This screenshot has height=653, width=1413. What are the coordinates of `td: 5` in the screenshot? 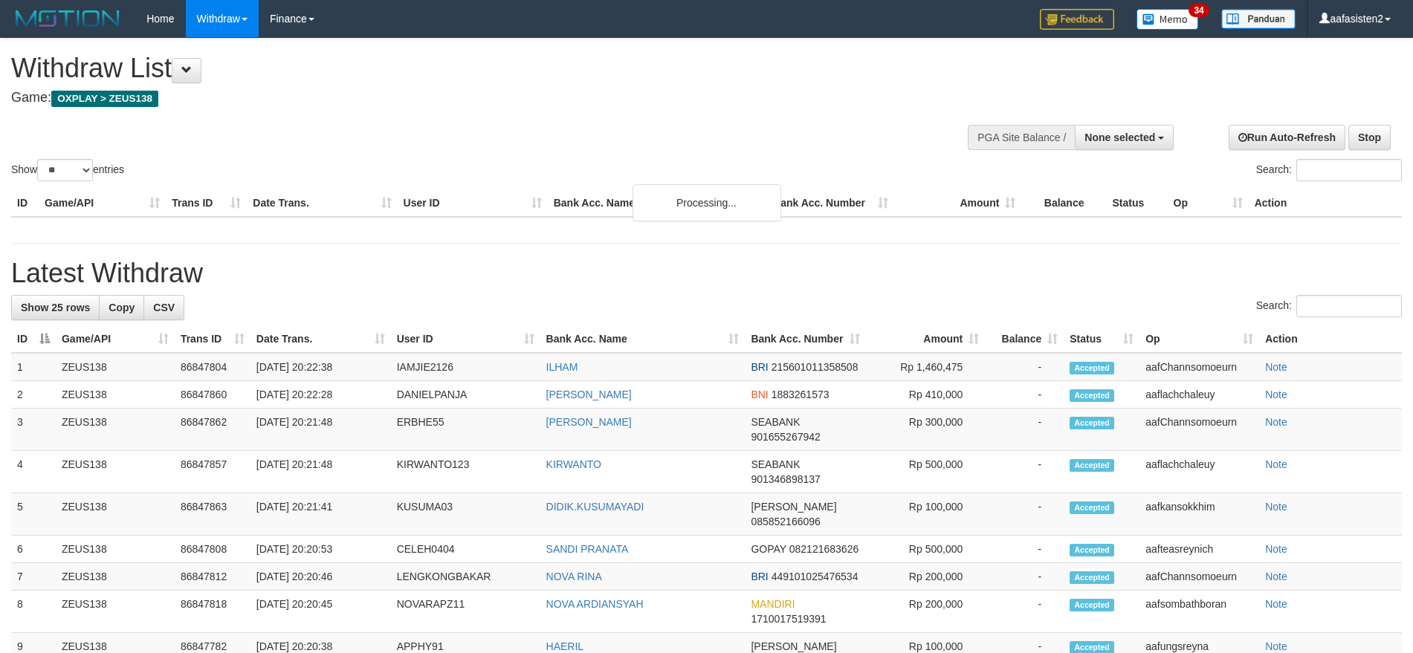 It's located at (33, 514).